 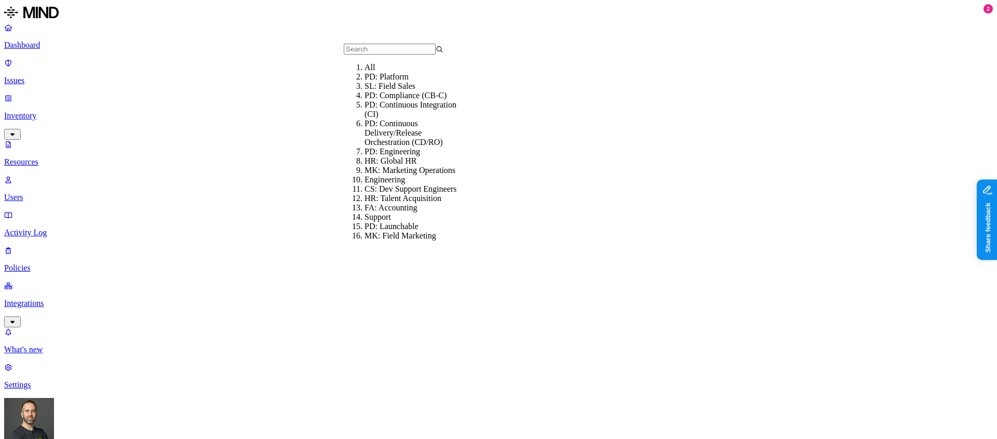 What do you see at coordinates (415, 198) in the screenshot?
I see `div: HR: Talent Acquisition` at bounding box center [415, 198].